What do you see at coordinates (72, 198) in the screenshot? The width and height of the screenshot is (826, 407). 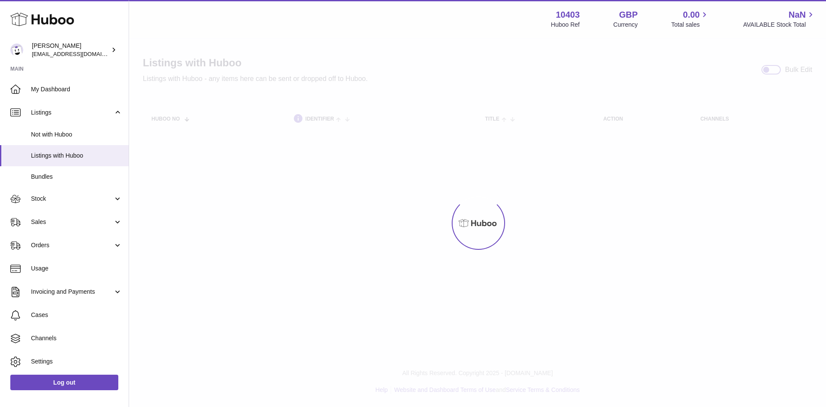 I see `span: Stock` at bounding box center [72, 198].